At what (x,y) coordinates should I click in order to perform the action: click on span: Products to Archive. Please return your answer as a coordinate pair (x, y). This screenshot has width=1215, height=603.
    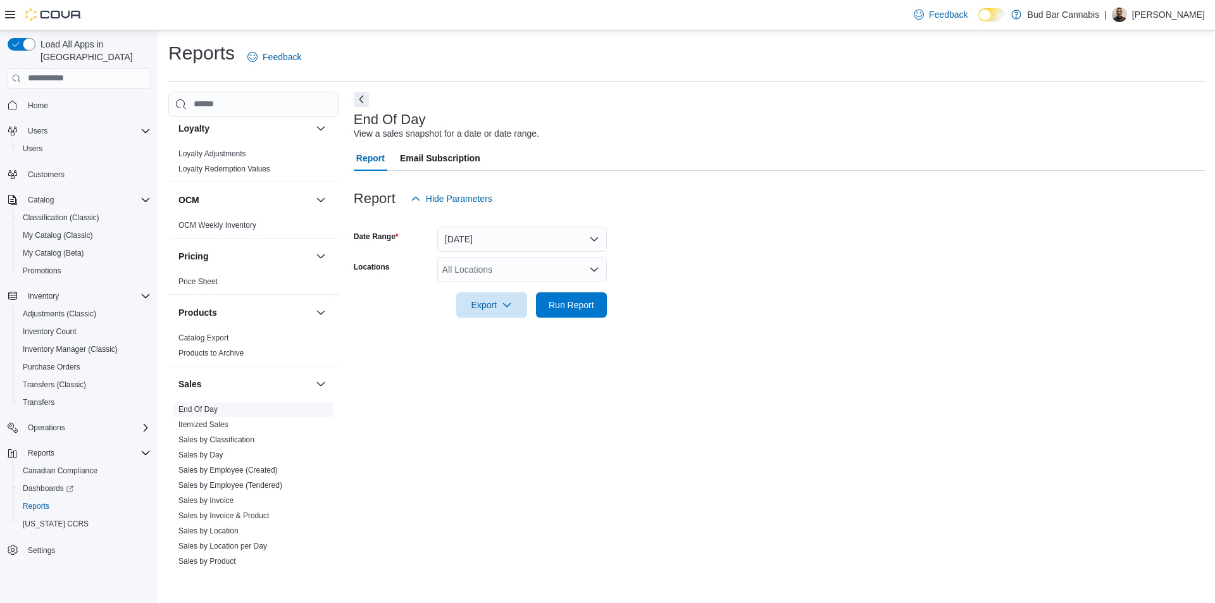
    Looking at the image, I should click on (211, 353).